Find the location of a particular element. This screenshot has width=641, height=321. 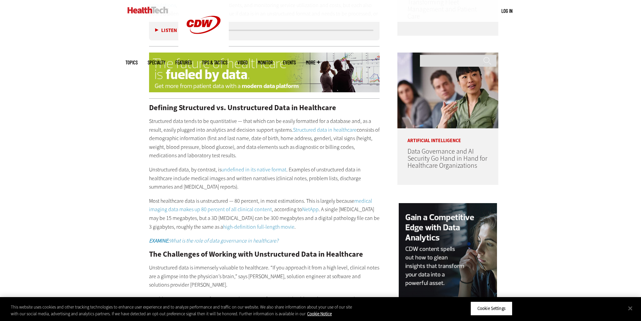

p: In addition, written notes often capture the severity of a patient’s health condition or nuanced ... is located at coordinates (264, 303).